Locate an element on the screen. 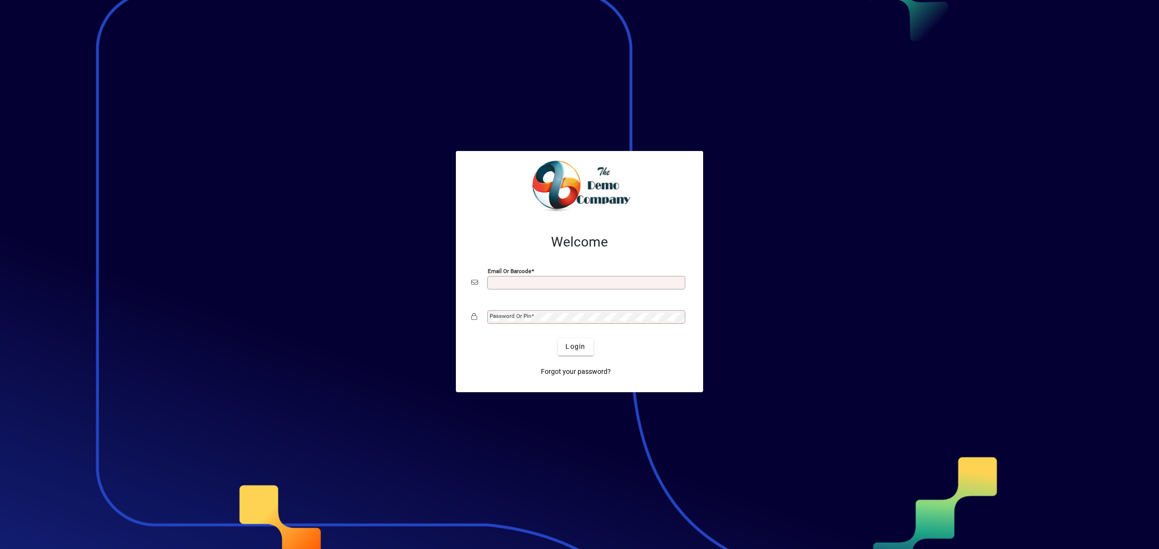 This screenshot has width=1159, height=549. mat-label: Password or Pin is located at coordinates (510, 316).